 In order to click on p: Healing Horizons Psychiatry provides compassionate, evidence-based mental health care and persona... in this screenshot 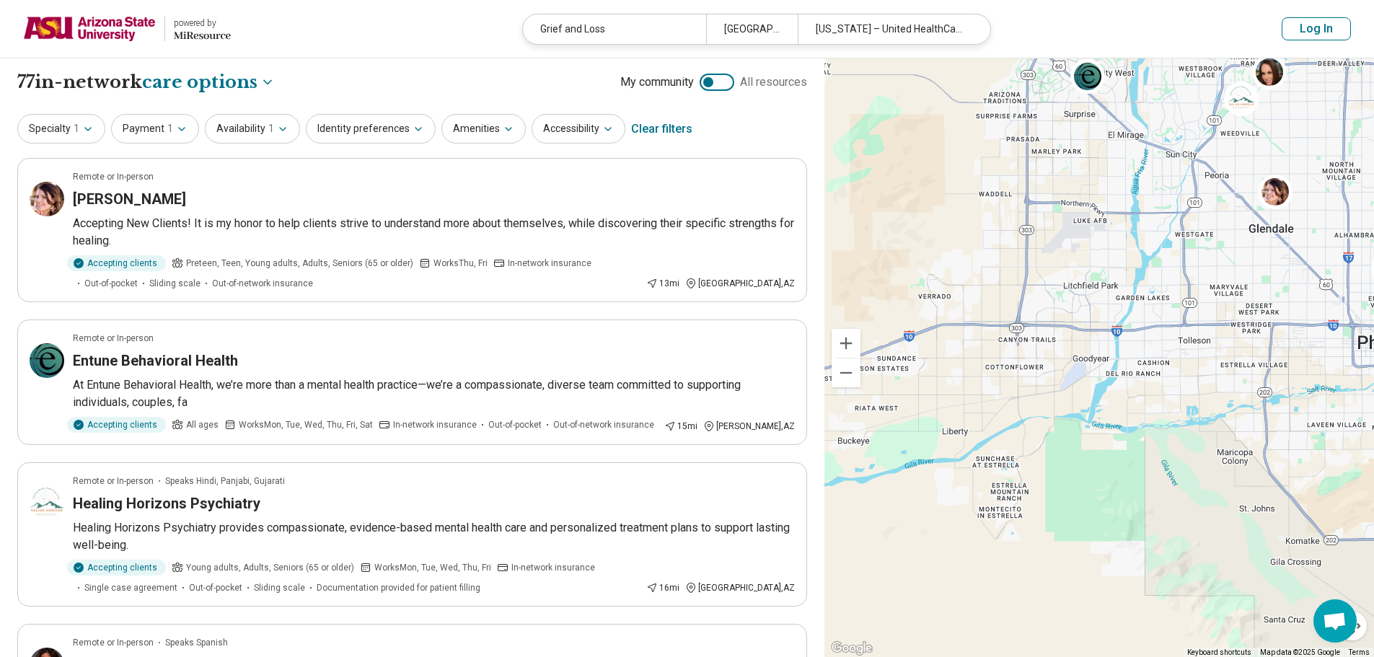, I will do `click(433, 537)`.